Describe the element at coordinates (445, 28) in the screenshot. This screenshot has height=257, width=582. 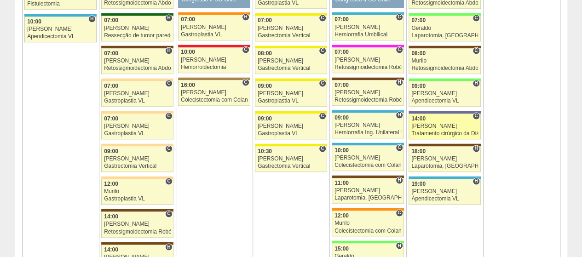
I see `div: Geraldo` at that location.